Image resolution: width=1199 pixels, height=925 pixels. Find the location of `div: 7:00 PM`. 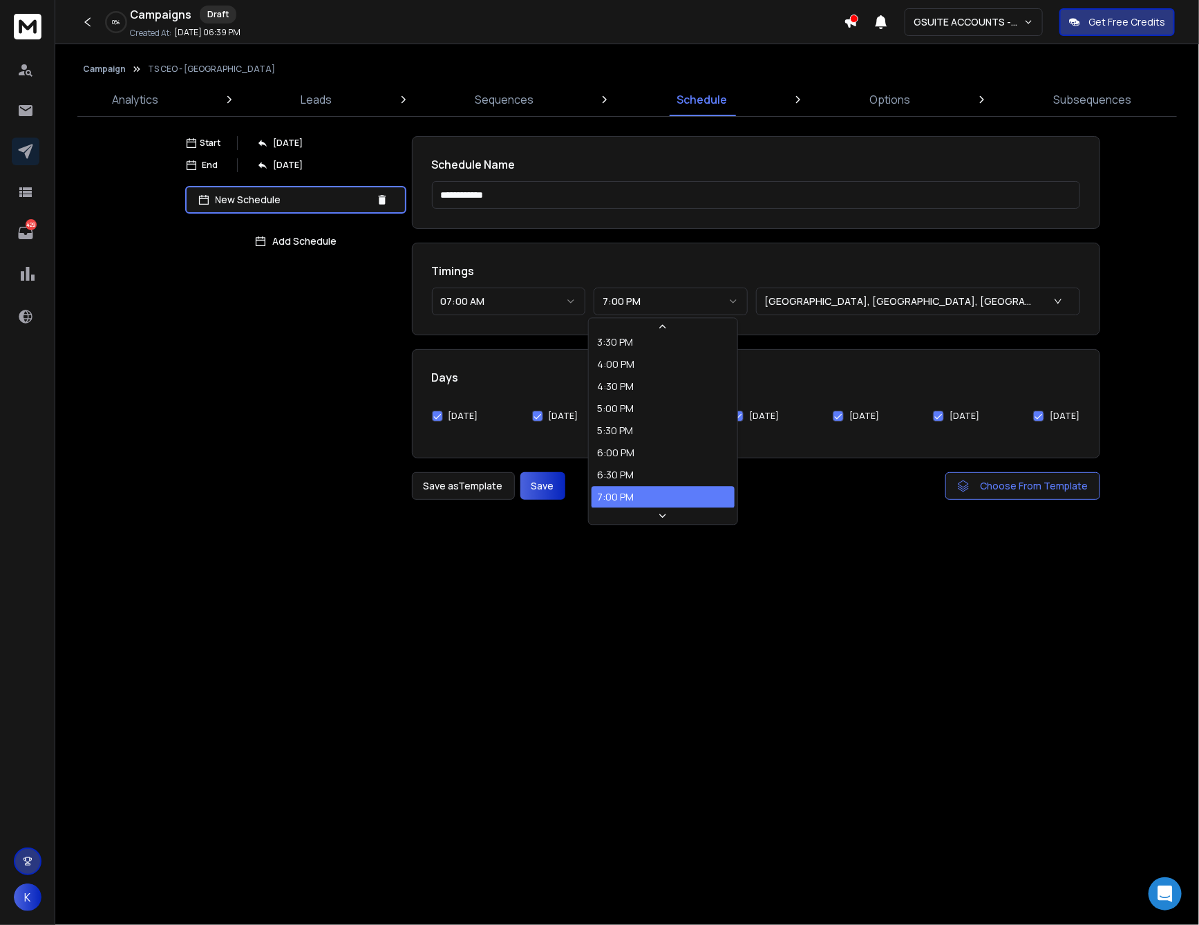

div: 7:00 PM is located at coordinates (615, 497).